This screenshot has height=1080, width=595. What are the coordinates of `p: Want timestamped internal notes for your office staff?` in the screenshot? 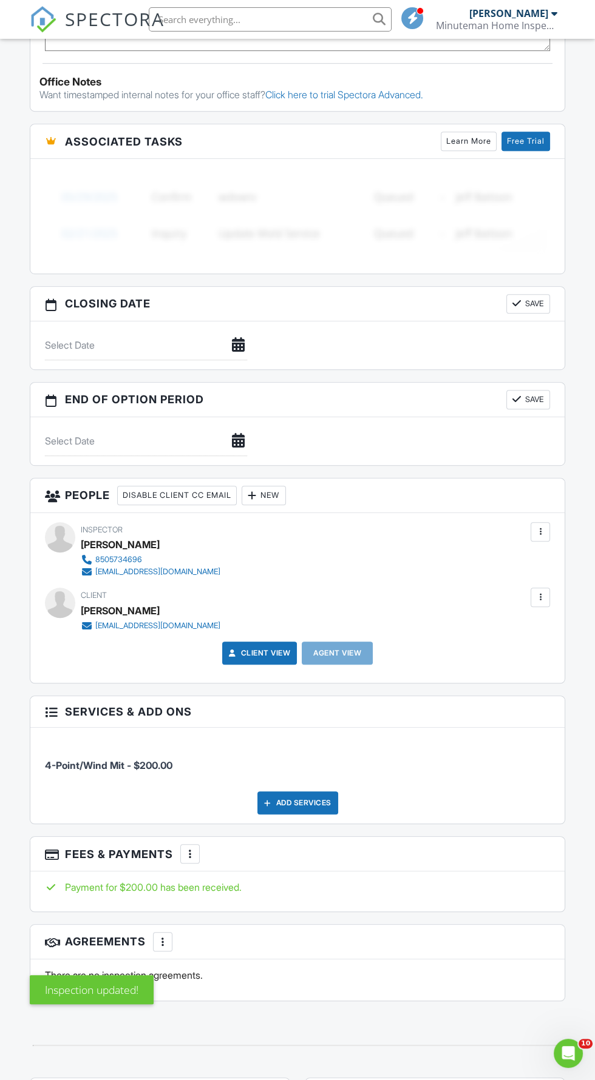 It's located at (297, 95).